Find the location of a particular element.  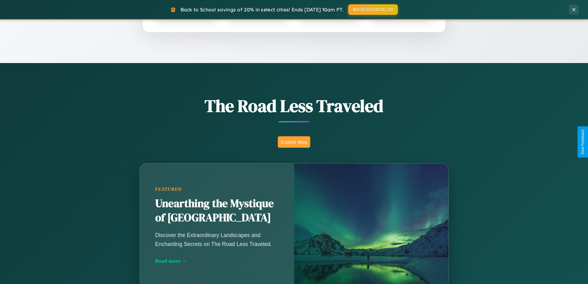

button: BACK2SCHOOL20 is located at coordinates (373, 10).